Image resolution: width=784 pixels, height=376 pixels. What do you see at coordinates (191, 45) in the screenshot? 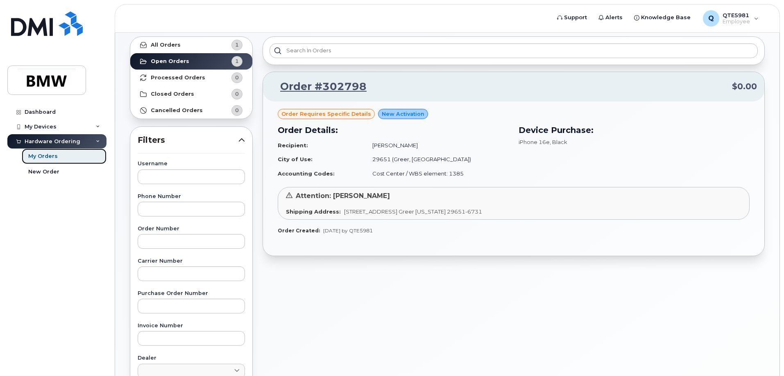
I see `a: All Orders1` at bounding box center [191, 45].